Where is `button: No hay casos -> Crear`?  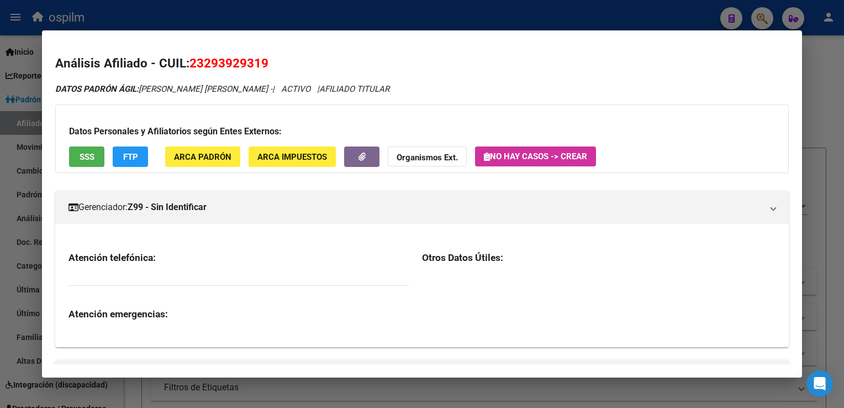
button: No hay casos -> Crear is located at coordinates (535, 156).